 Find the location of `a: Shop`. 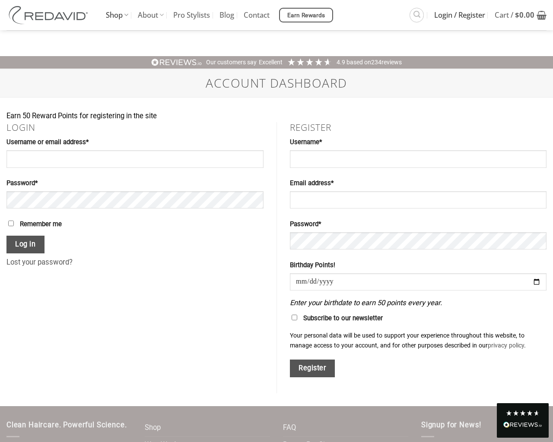

a: Shop is located at coordinates (153, 428).